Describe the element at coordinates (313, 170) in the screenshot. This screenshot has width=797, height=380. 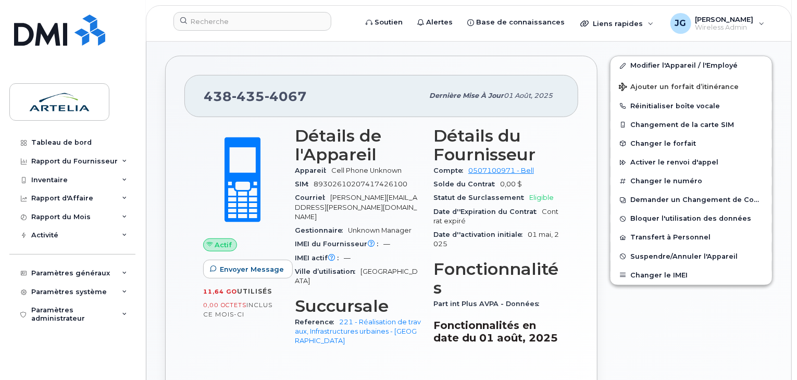
I see `span: Appareil` at that location.